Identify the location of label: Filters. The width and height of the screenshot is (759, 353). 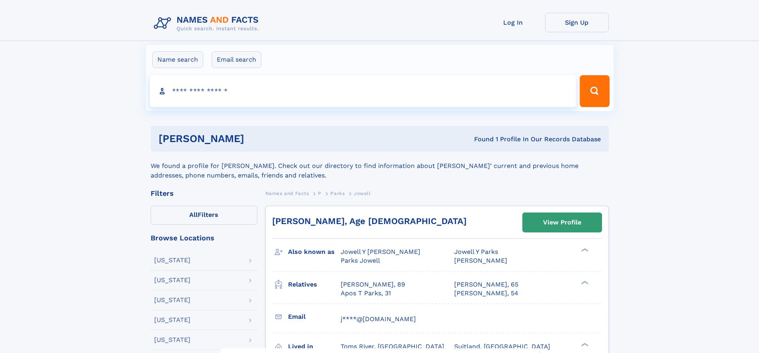
(204, 215).